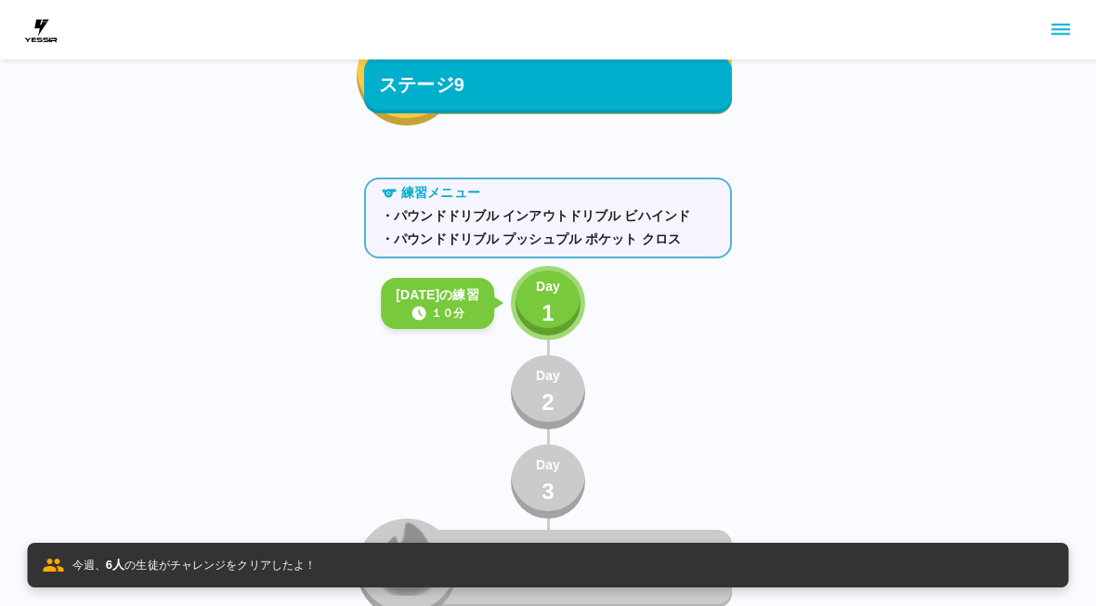 This screenshot has height=606, width=1096. Describe the element at coordinates (548, 481) in the screenshot. I see `button: Day3` at that location.